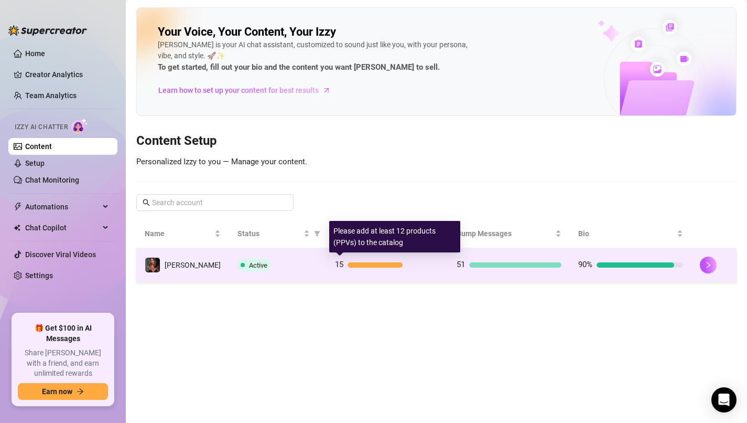 Image resolution: width=747 pixels, height=423 pixels. Describe the element at coordinates (80, 125) in the screenshot. I see `img: AI Chatter` at that location.